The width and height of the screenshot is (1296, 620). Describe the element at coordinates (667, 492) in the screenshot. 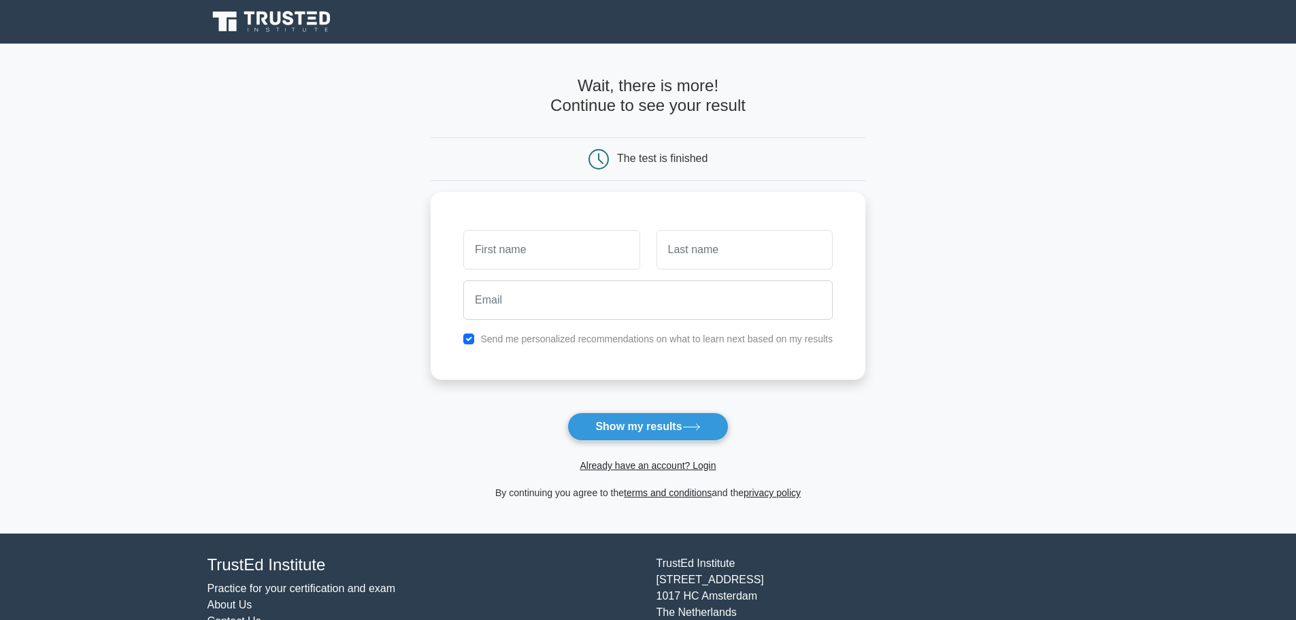

I see `a: terms and conditions` at that location.